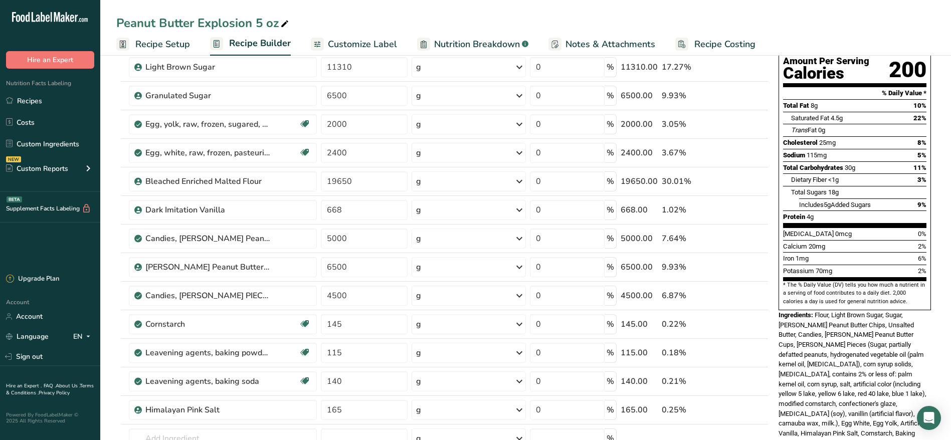 The width and height of the screenshot is (951, 440). Describe the element at coordinates (691, 239) in the screenshot. I see `div: 7.64%` at that location.